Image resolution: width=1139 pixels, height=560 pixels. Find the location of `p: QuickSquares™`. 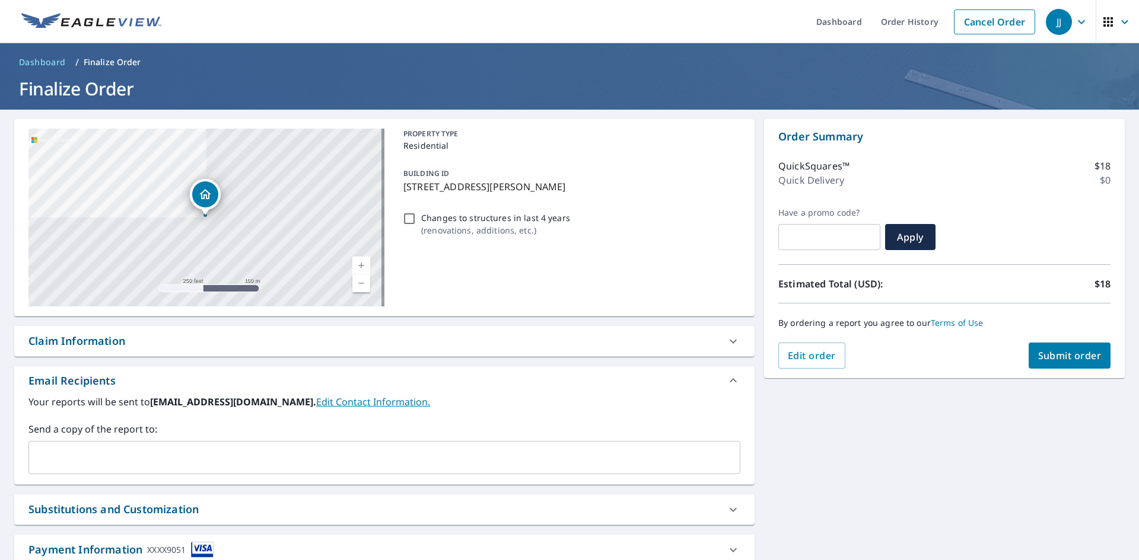

p: QuickSquares™ is located at coordinates (814, 166).